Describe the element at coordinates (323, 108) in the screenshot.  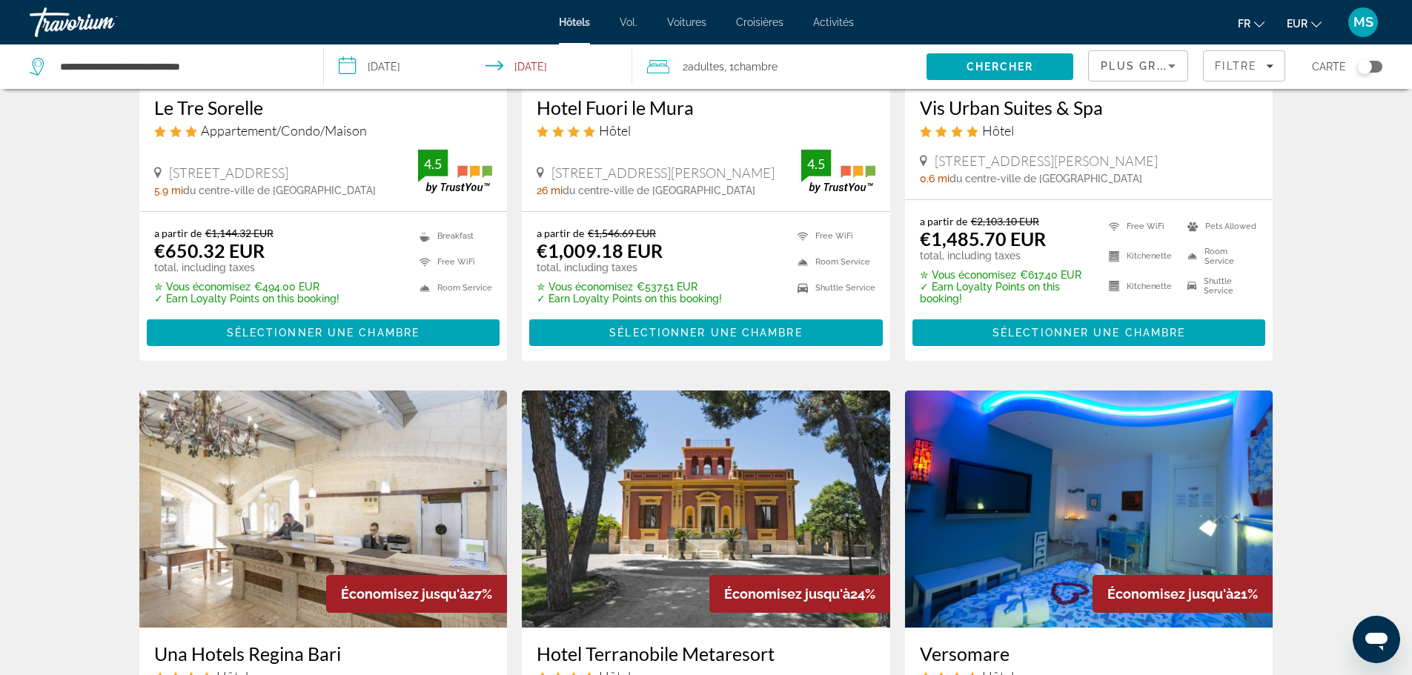
I see `h3: Le Tre Sorelle` at that location.